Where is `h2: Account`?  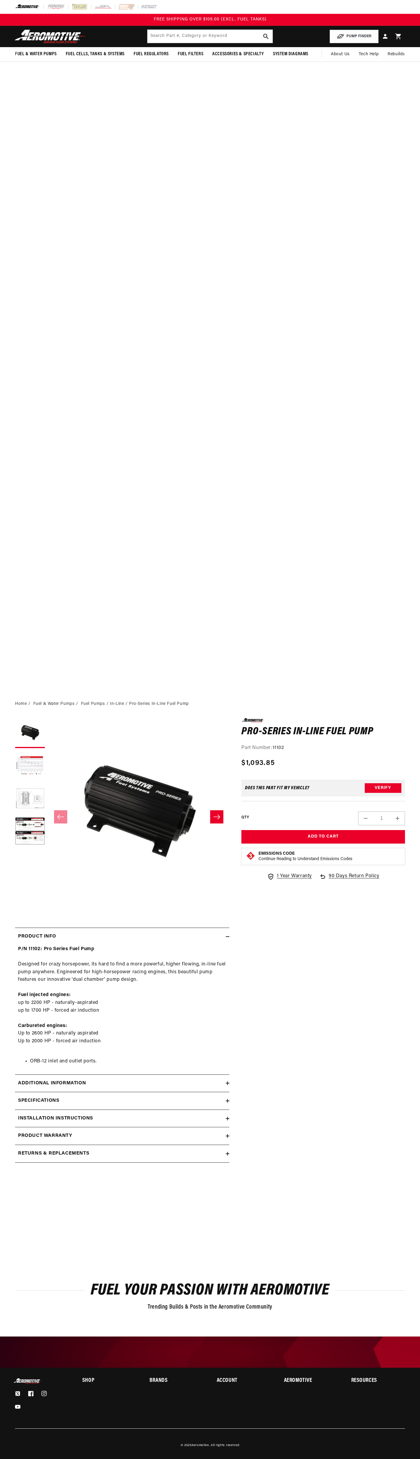 h2: Account is located at coordinates (243, 1380).